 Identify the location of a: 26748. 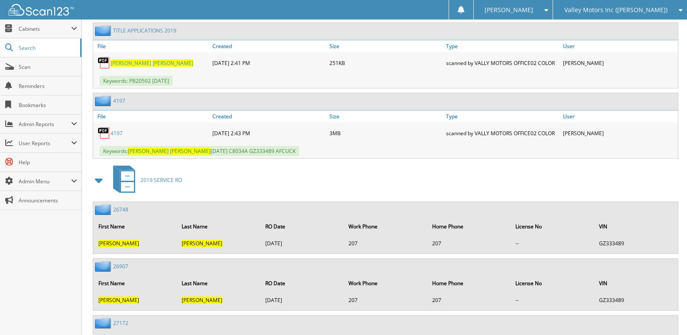
(120, 209).